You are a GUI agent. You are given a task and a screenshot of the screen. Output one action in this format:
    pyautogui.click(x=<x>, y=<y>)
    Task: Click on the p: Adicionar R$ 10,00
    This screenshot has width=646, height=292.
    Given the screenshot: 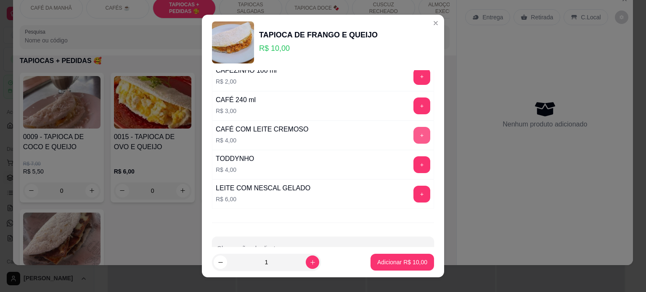 What is the action you would take?
    pyautogui.click(x=402, y=262)
    